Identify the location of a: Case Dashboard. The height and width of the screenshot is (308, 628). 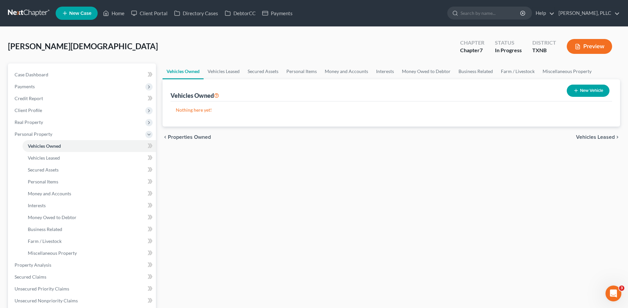
(82, 75).